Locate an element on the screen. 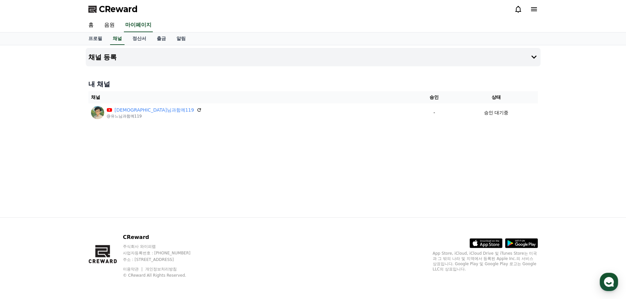 This screenshot has width=626, height=299. p: App Store, iCloud, iCloud Drive 및 iTunes Store는 미국과 그 밖의 나라 및 지역에서 등록된 Apple Inc.의 서비스 상표입니다. Goo... is located at coordinates (485, 261).